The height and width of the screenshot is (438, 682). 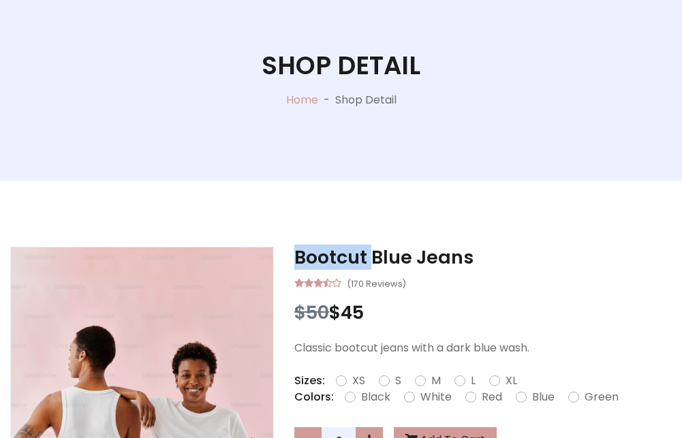 I want to click on p: Sizes:, so click(x=309, y=381).